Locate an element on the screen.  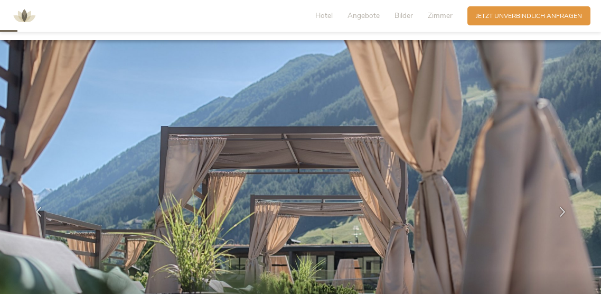
span: Hotel is located at coordinates (324, 15).